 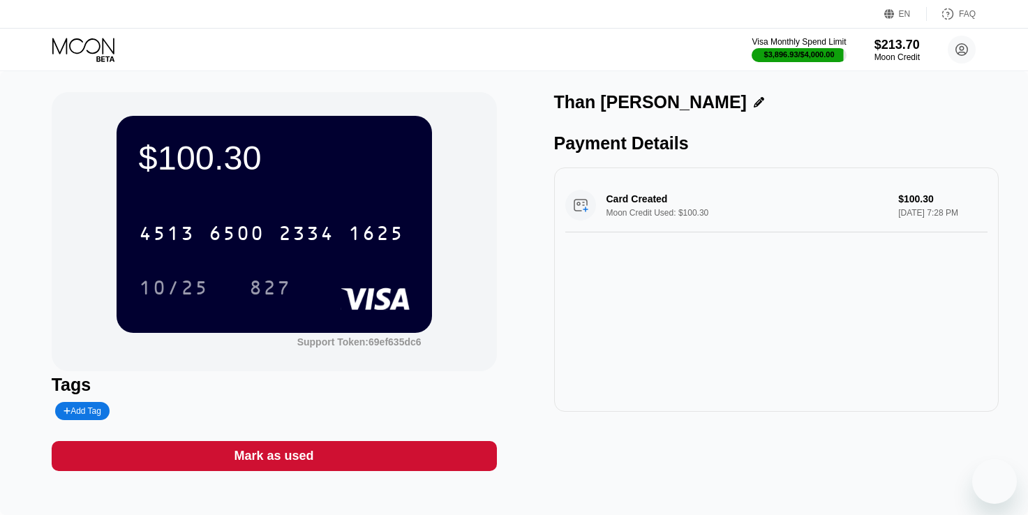 I want to click on div: 1625, so click(x=376, y=235).